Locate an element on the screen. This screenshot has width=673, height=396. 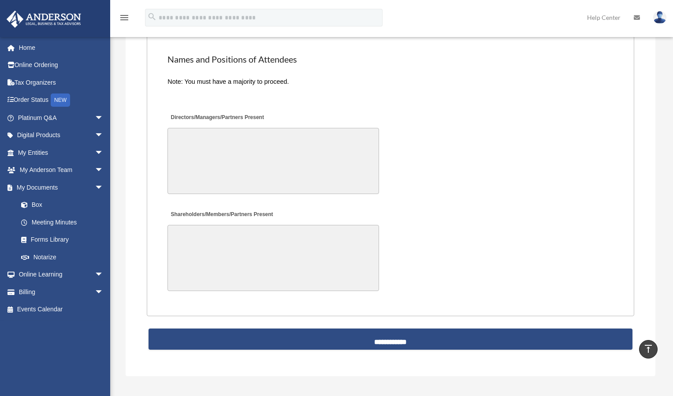
img: User Pic is located at coordinates (660, 17).